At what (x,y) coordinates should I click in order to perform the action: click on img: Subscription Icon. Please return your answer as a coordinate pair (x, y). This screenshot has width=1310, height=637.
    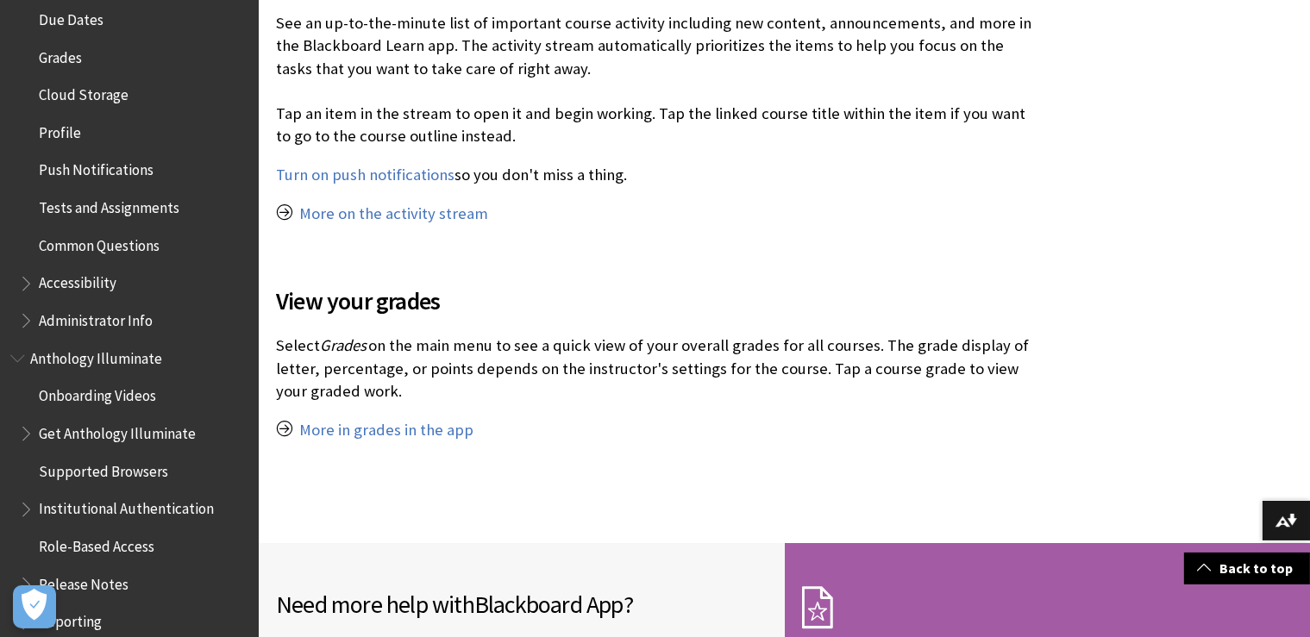
    Looking at the image, I should click on (817, 608).